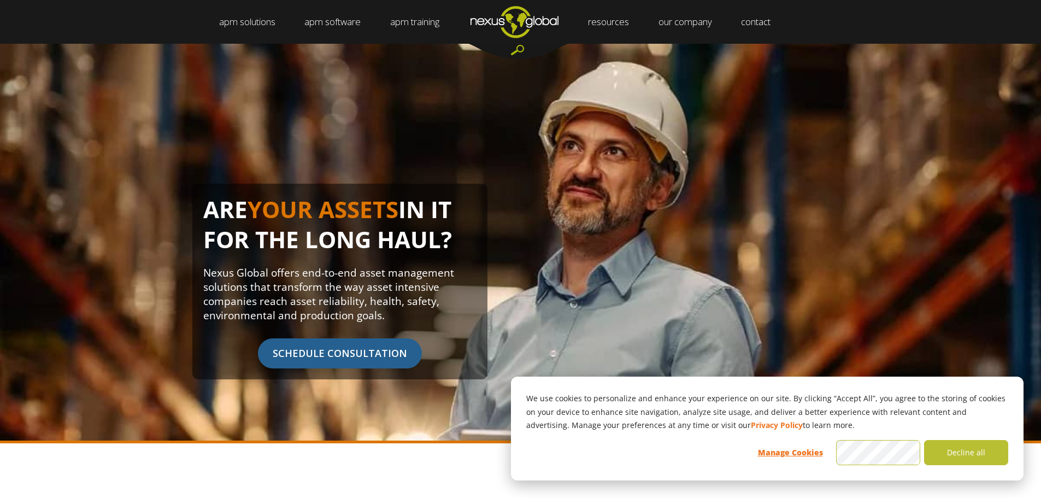  What do you see at coordinates (340, 353) in the screenshot?
I see `span: SCHEDULE CONSULTATION` at bounding box center [340, 353].